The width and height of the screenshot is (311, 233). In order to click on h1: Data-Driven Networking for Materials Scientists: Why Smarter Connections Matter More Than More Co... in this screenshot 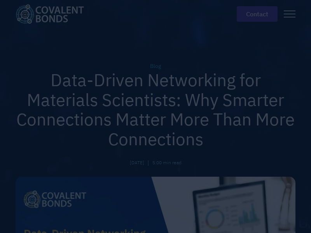, I will do `click(155, 110)`.